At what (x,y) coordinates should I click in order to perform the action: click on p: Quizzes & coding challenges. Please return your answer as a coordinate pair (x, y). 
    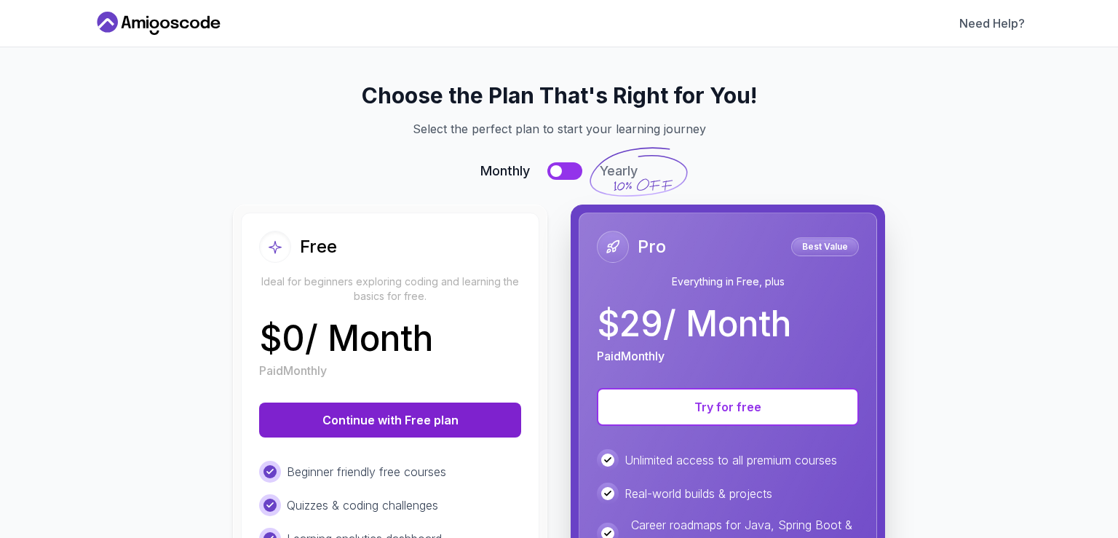
    Looking at the image, I should click on (363, 505).